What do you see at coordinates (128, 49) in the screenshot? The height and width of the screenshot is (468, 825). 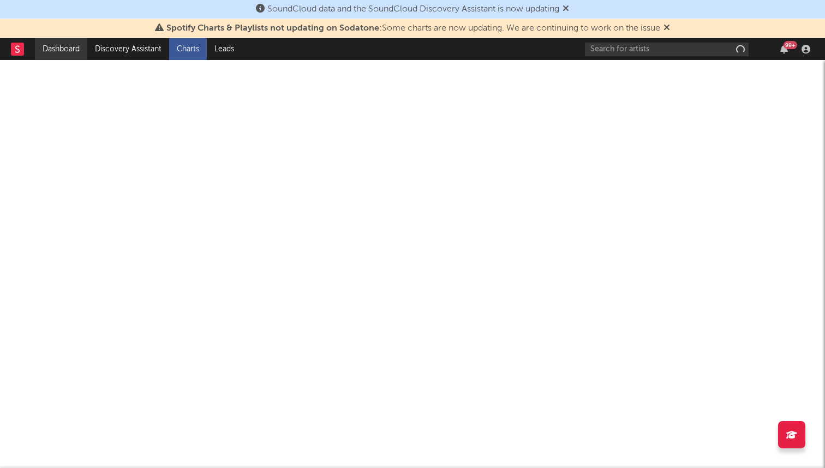 I see `a: Discovery Assistant` at bounding box center [128, 49].